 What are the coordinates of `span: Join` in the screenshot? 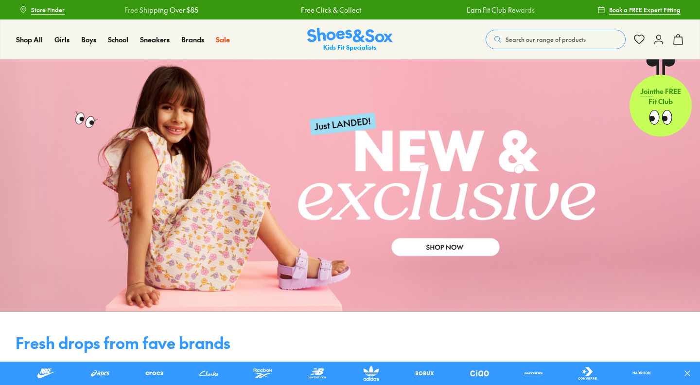 It's located at (647, 91).